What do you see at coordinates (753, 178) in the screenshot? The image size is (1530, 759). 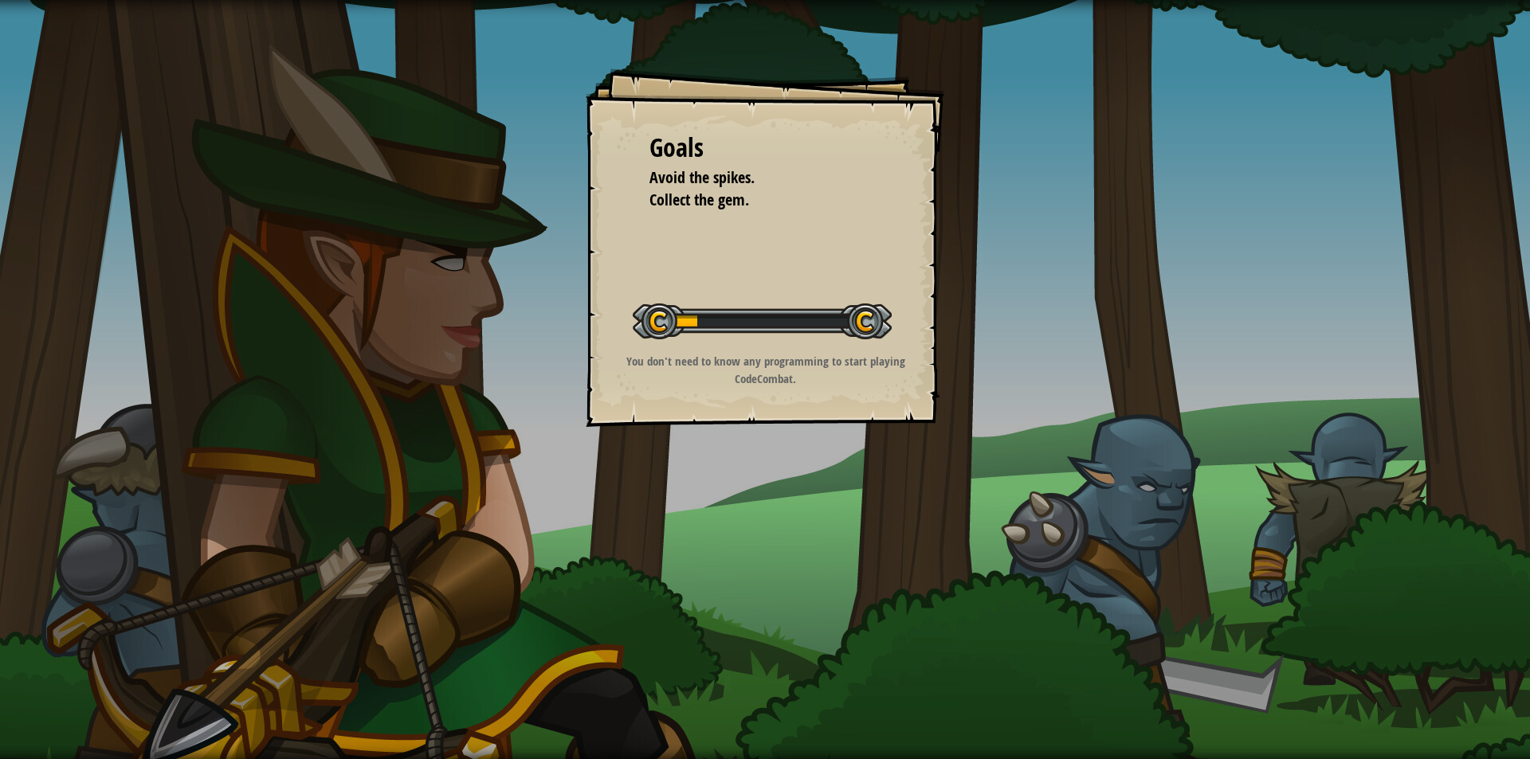 I see `li: Avoid the spikes.` at bounding box center [753, 178].